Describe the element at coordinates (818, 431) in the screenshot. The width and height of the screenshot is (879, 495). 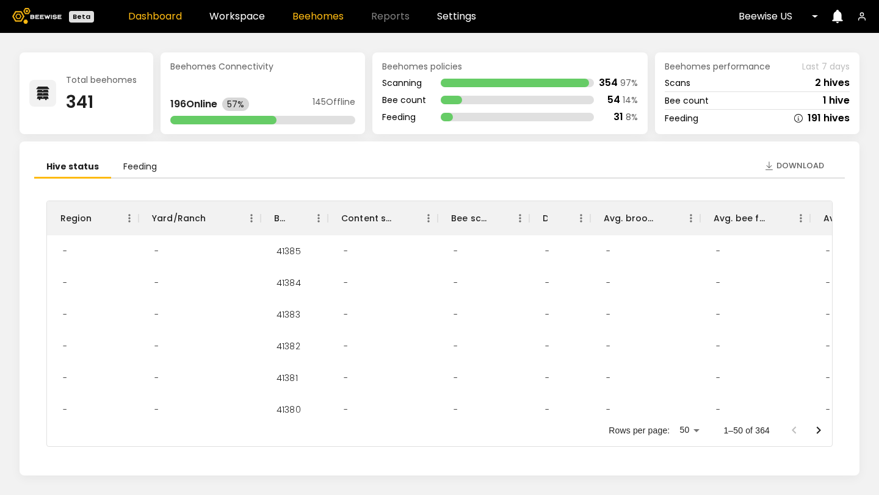
I see `button: Go to next page` at that location.